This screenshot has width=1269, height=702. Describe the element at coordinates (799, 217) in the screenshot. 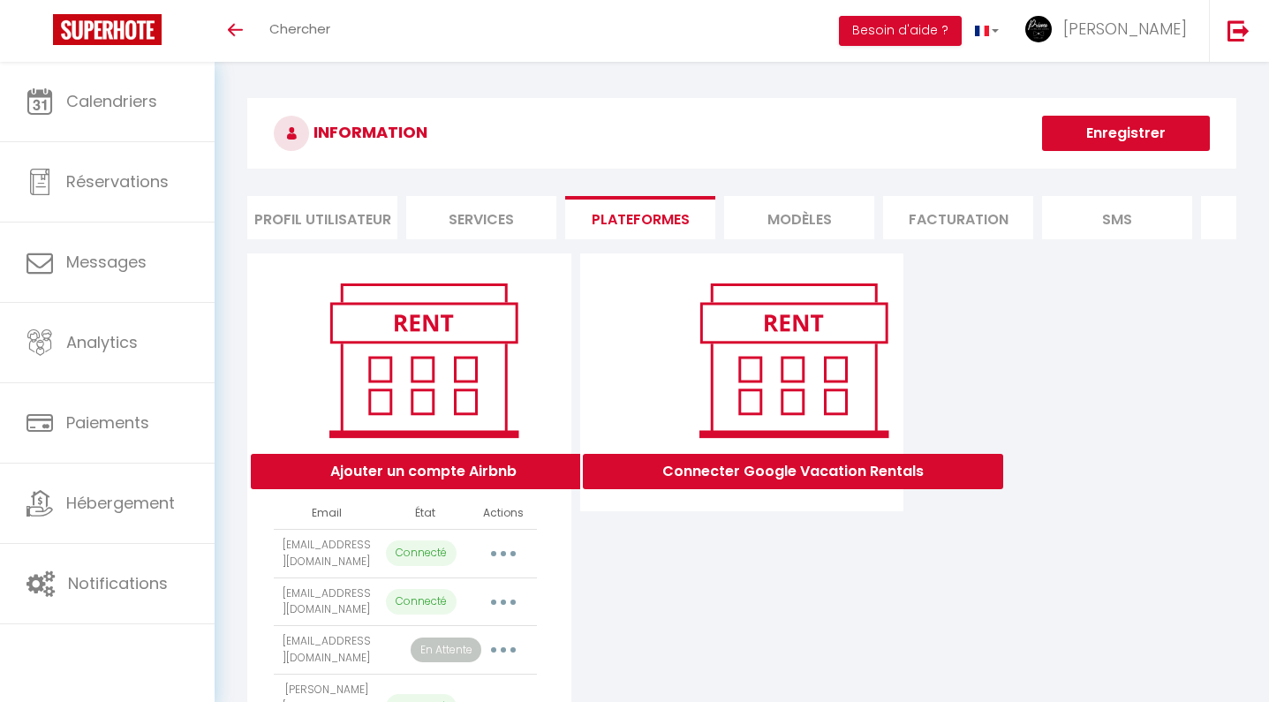

I see `li: MODÈLES` at that location.